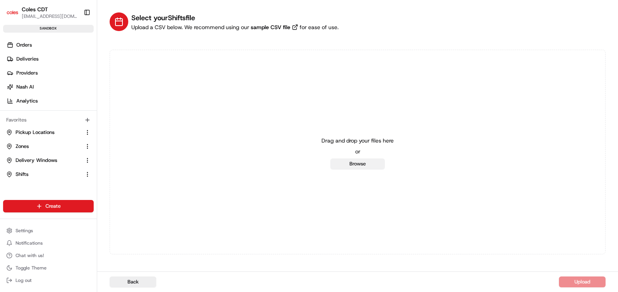  Describe the element at coordinates (44, 175) in the screenshot. I see `a: Shifts` at that location.